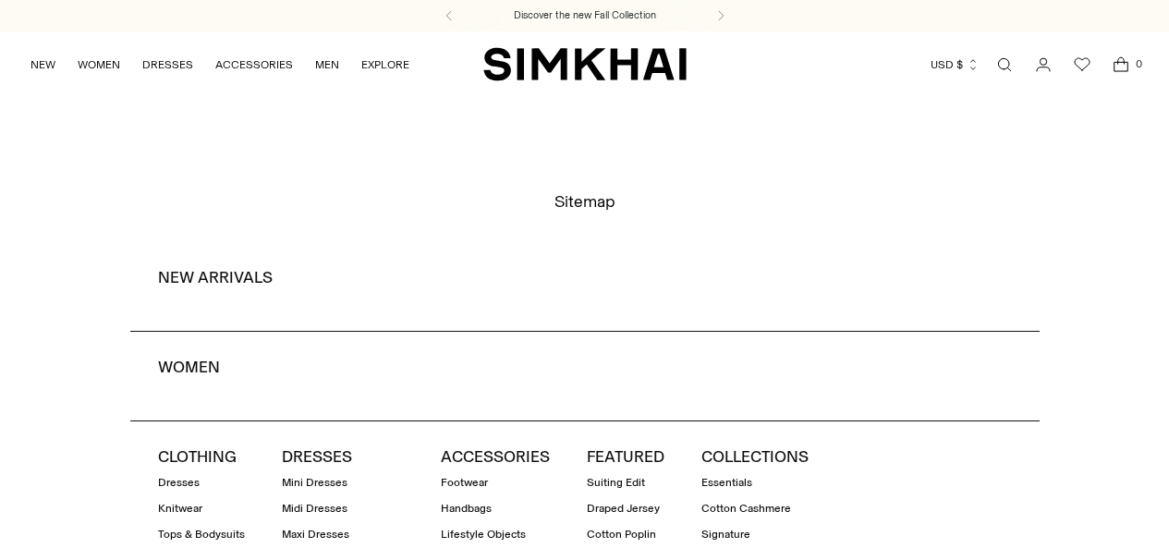  What do you see at coordinates (585, 201) in the screenshot?
I see `h2: Sitemap` at bounding box center [585, 201].